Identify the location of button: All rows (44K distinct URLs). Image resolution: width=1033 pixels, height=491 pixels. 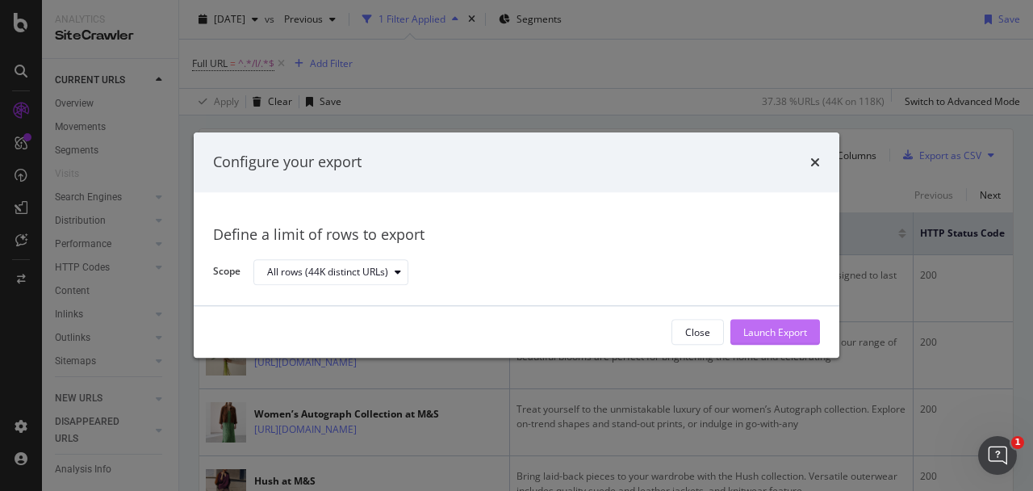
(331, 272).